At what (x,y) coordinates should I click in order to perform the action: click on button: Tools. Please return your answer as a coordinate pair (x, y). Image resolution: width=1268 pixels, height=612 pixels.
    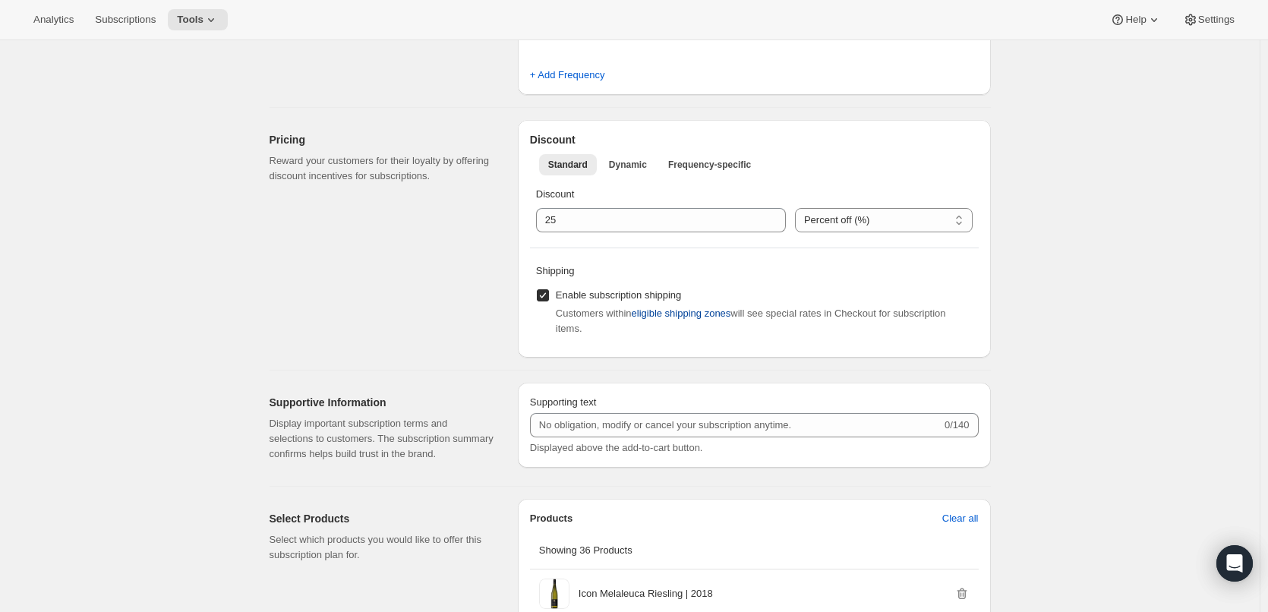
    Looking at the image, I should click on (197, 20).